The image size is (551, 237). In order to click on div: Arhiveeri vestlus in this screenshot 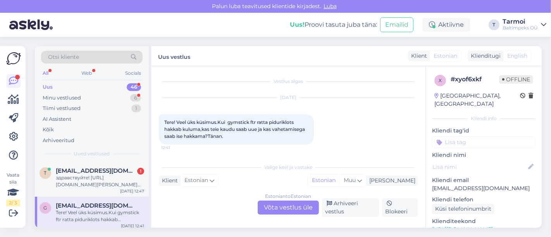, I will do `click(351, 208)`.